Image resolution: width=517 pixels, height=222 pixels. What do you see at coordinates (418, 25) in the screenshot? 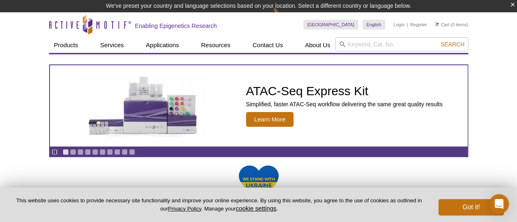
I see `a: Register` at bounding box center [418, 25].